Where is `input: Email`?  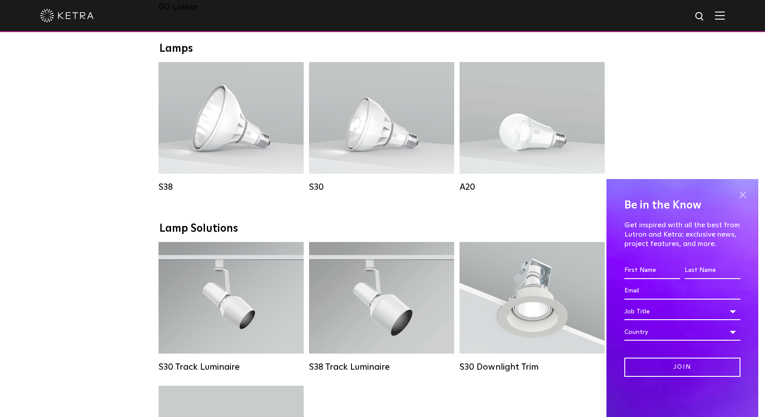 input: Email is located at coordinates (682, 291).